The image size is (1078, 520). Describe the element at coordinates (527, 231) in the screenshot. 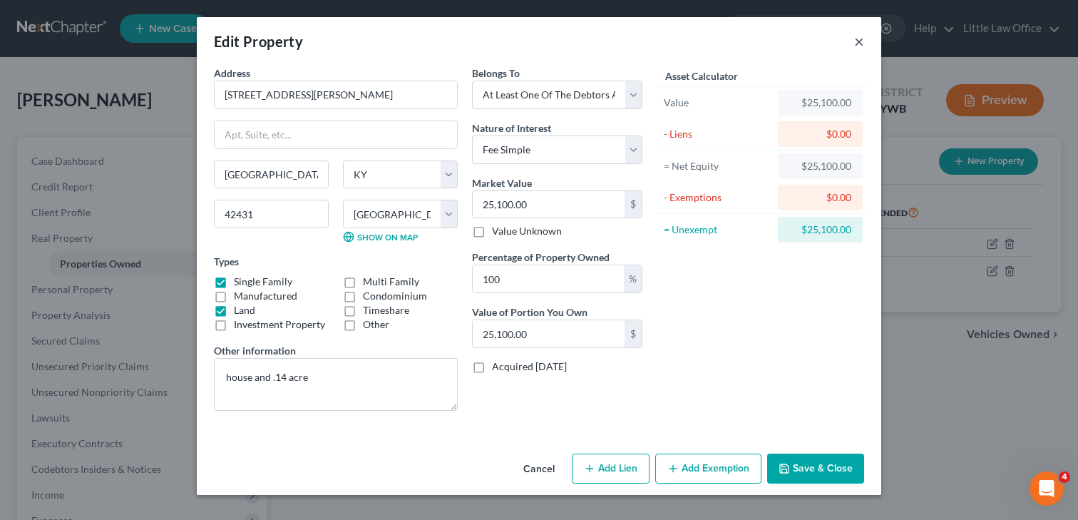

I see `label: Value Unknown` at that location.